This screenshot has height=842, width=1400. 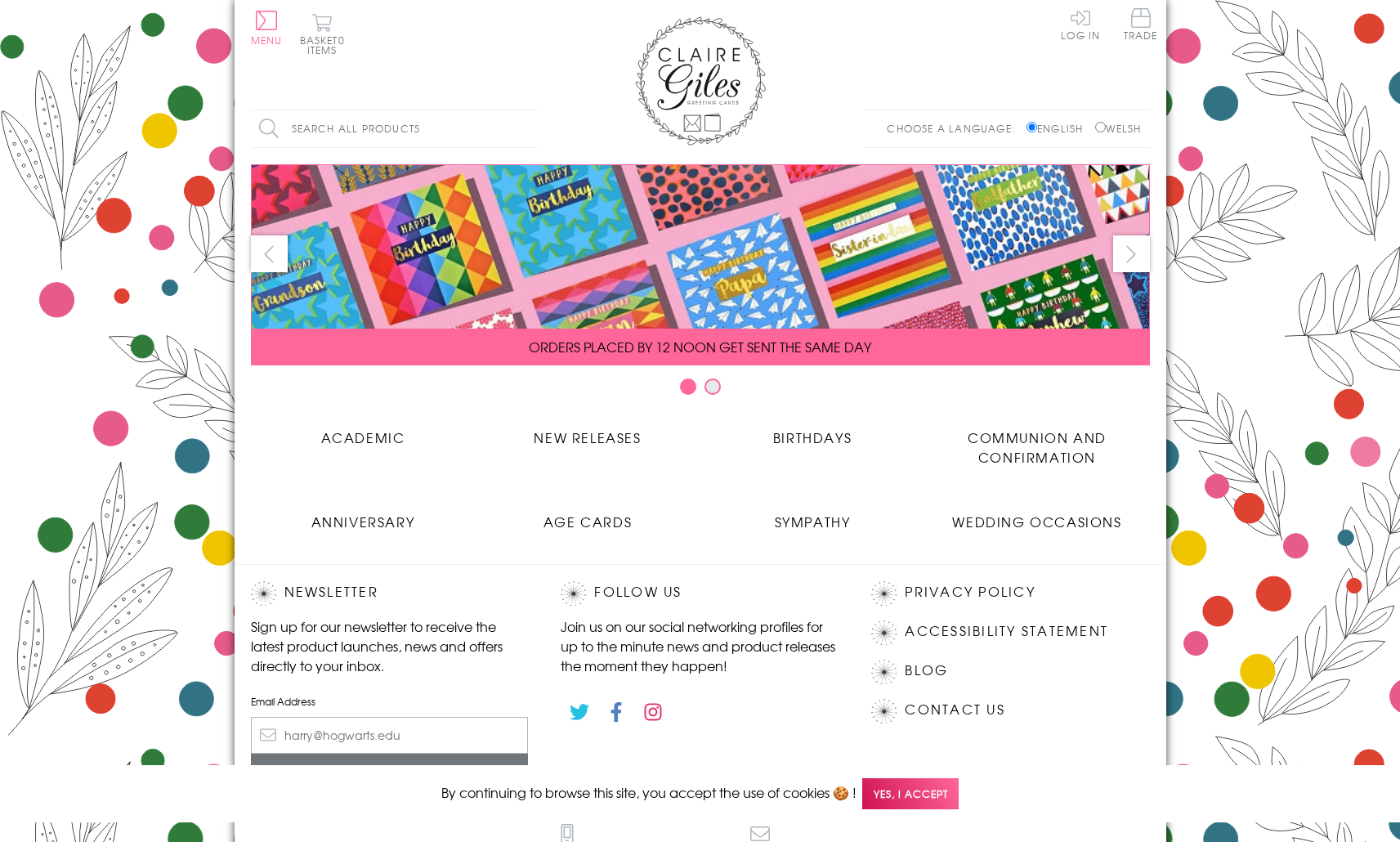 What do you see at coordinates (1038, 441) in the screenshot?
I see `a: Communion and Confirmation` at bounding box center [1038, 441].